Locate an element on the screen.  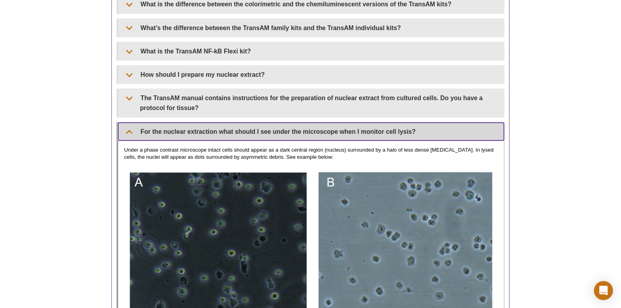
summary: What’s the difference between the TransAM family kits and the TransAM individual kits? is located at coordinates (311, 28).